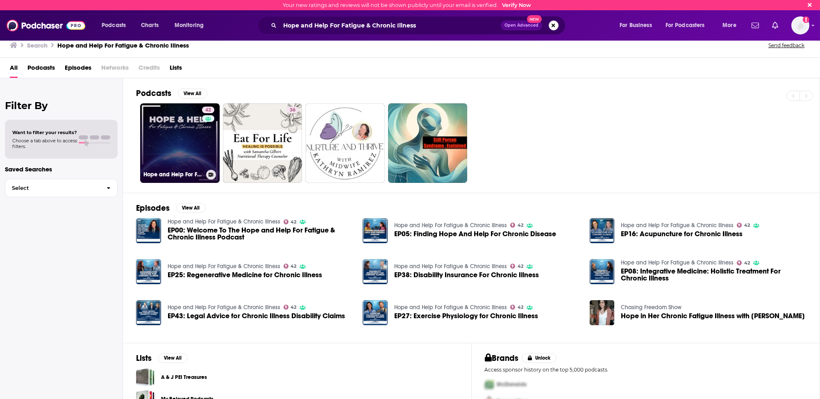 The width and height of the screenshot is (820, 399). What do you see at coordinates (37, 45) in the screenshot?
I see `h3: Search` at bounding box center [37, 45].